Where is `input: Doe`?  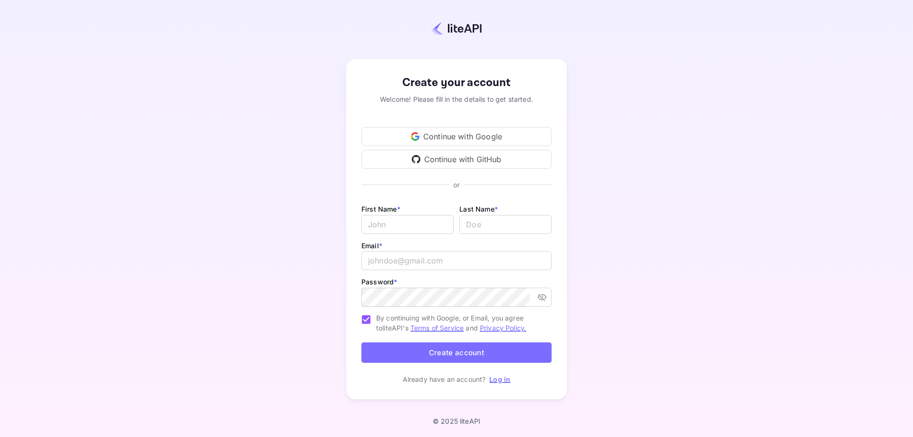
input: Doe is located at coordinates (506, 224).